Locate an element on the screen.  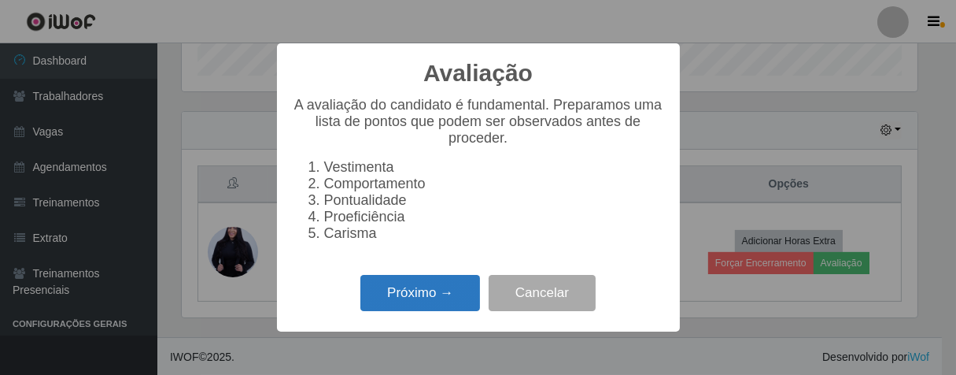
li: Carisma is located at coordinates (494, 233).